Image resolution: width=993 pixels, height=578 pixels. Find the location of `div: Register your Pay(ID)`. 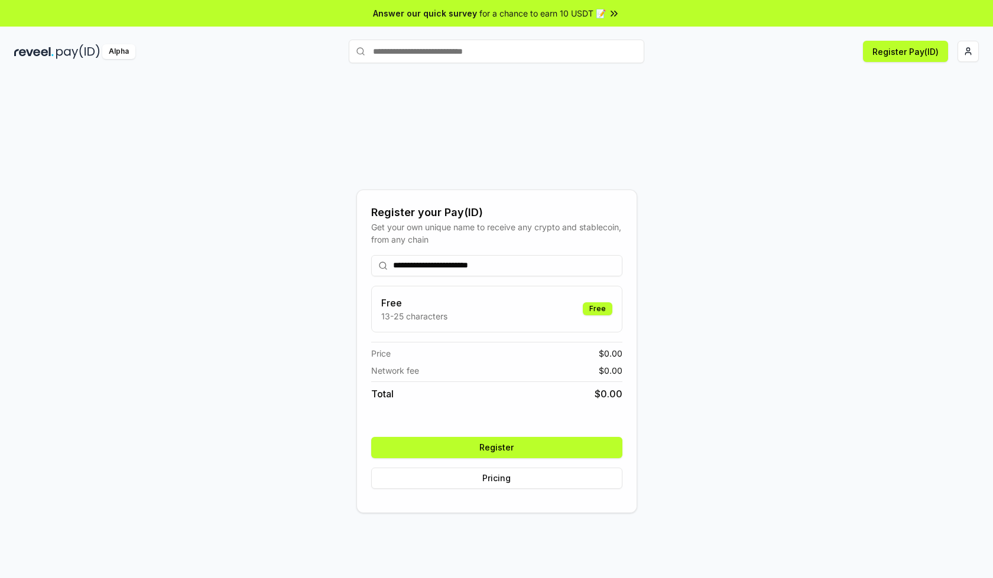

div: Register your Pay(ID) is located at coordinates (496, 213).